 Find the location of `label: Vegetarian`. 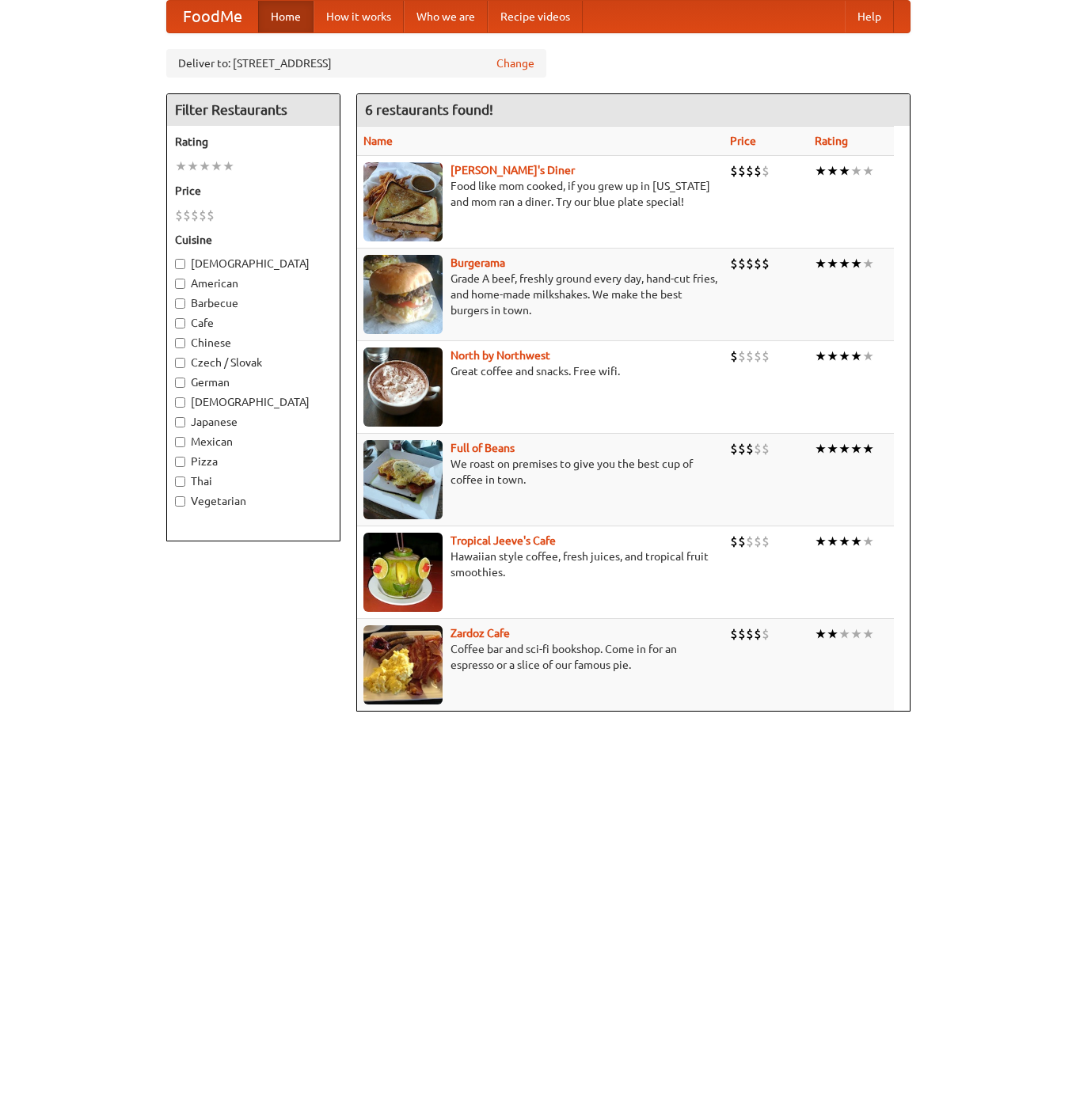

label: Vegetarian is located at coordinates (254, 501).